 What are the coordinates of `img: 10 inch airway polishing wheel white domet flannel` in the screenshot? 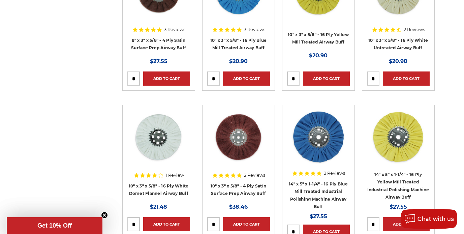 It's located at (159, 137).